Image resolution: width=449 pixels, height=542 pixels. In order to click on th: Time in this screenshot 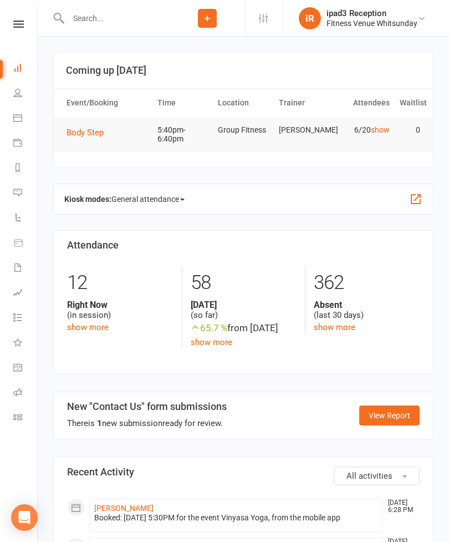, I will do `click(182, 103)`.